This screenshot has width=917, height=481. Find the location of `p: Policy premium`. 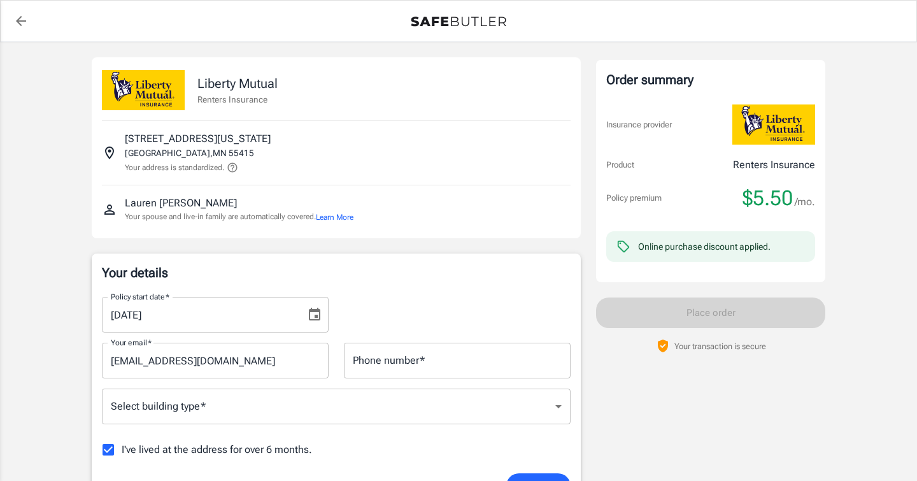

p: Policy premium is located at coordinates (634, 198).